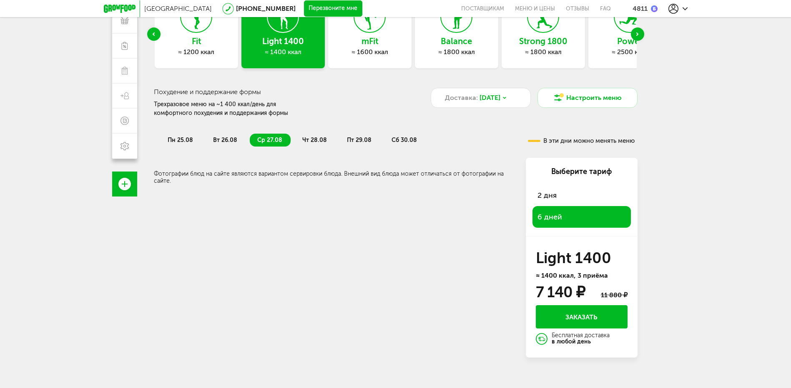  Describe the element at coordinates (196, 41) in the screenshot. I see `h3: Fit` at that location.